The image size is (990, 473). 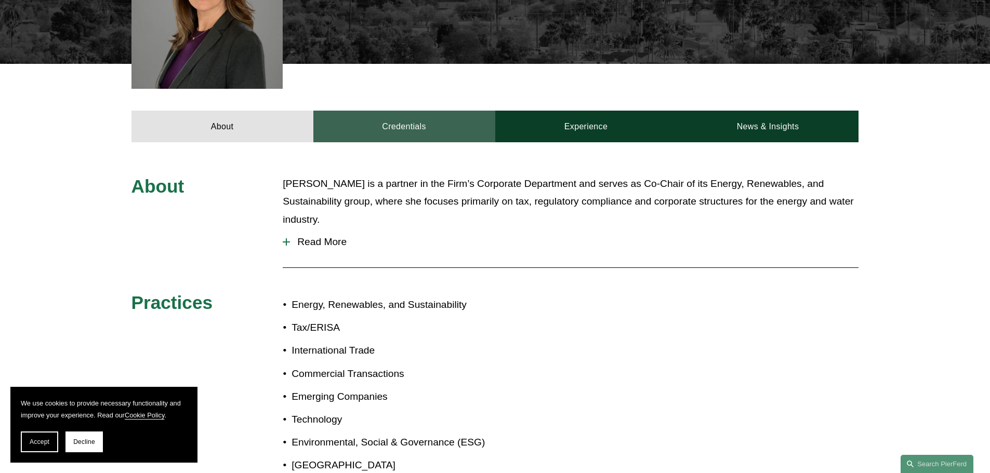 What do you see at coordinates (570, 242) in the screenshot?
I see `button: Read More` at bounding box center [570, 242].